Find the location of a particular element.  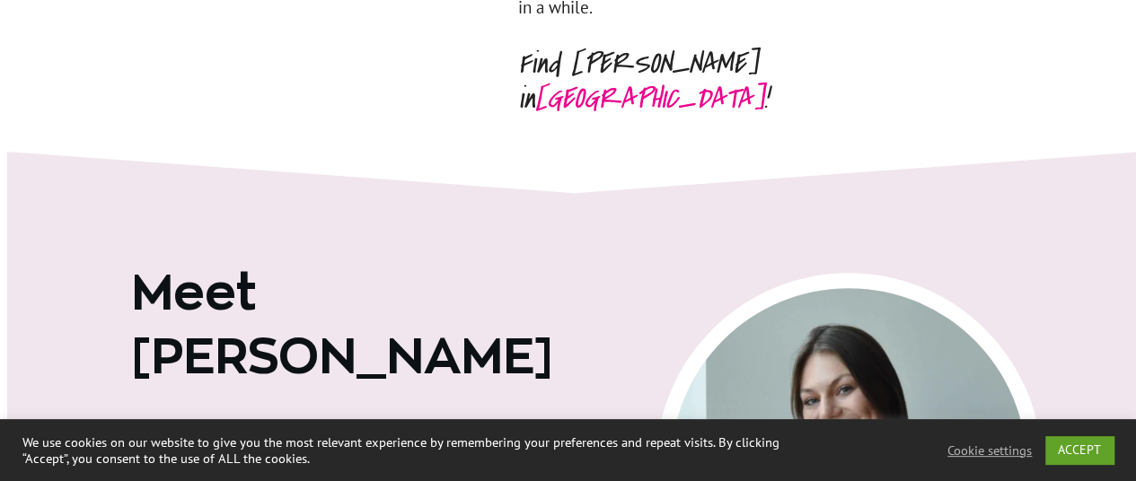

a: ACCEPT is located at coordinates (1080, 450).